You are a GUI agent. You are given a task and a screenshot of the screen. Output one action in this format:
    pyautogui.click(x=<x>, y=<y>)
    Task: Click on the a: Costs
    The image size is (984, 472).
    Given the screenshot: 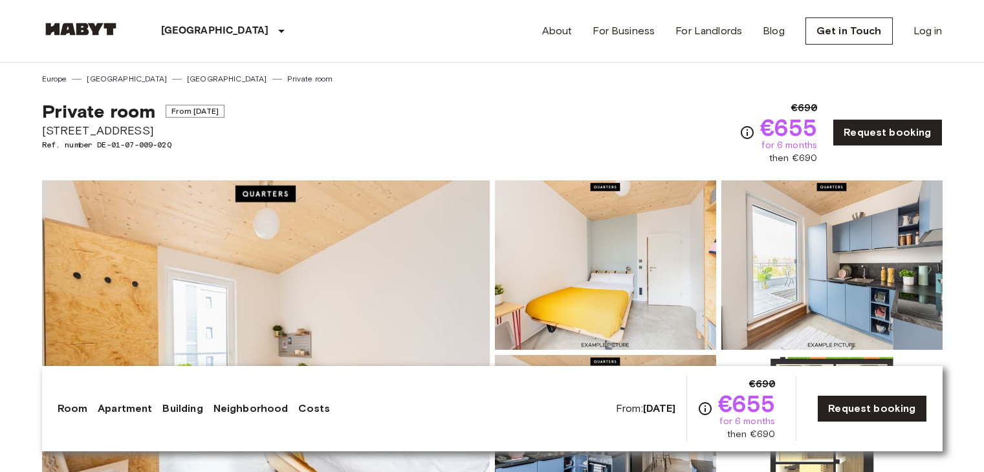 What is the action you would take?
    pyautogui.click(x=314, y=409)
    